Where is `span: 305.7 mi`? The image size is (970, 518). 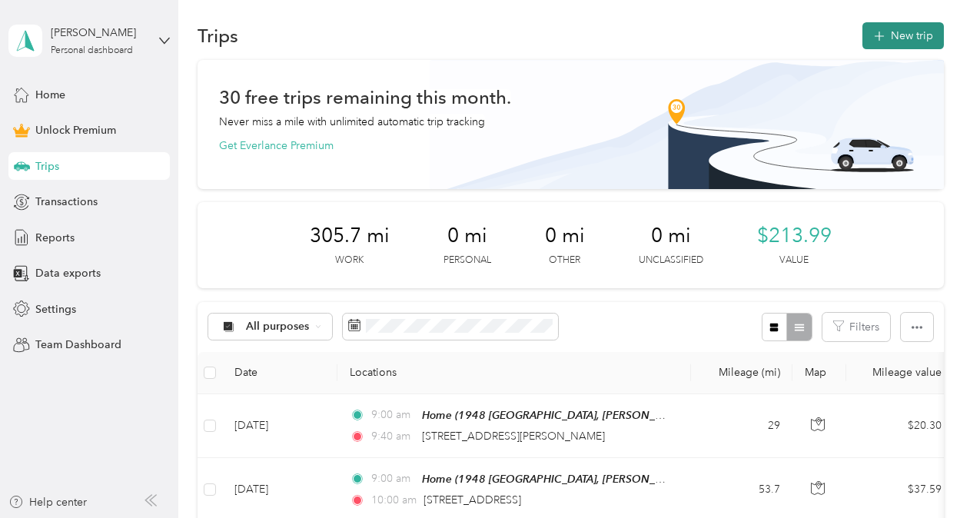 span: 305.7 mi is located at coordinates (350, 236).